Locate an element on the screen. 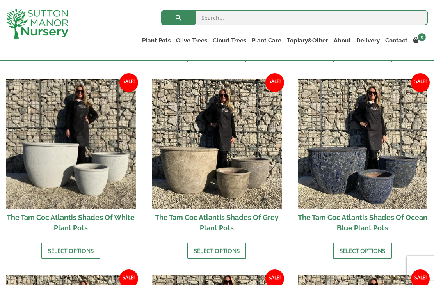 Image resolution: width=434 pixels, height=285 pixels. a: Select options for “The Tam Coc Atlantis Shades Of White Plant Pots” is located at coordinates (71, 251).